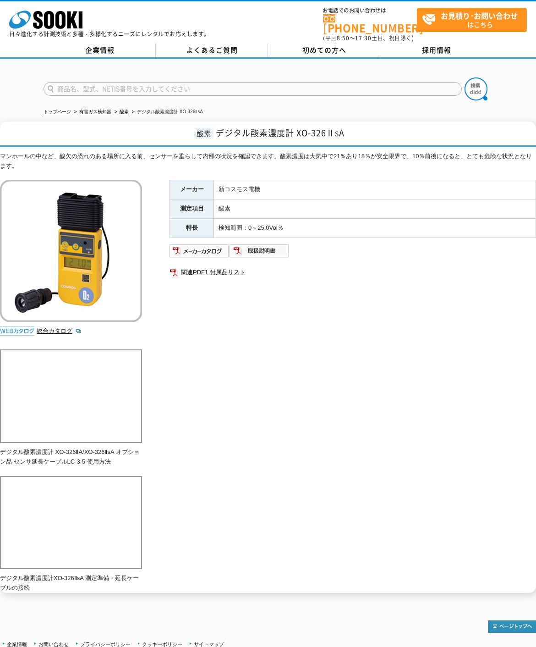 This screenshot has width=536, height=647. What do you see at coordinates (512, 626) in the screenshot?
I see `img: トップページへ` at bounding box center [512, 626].